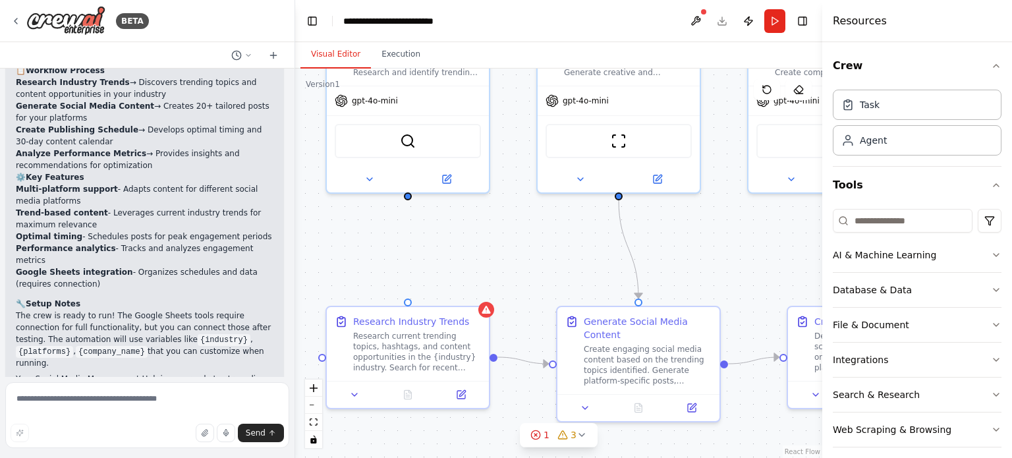 The image size is (1012, 458). I want to click on strong: Trend-based content, so click(62, 213).